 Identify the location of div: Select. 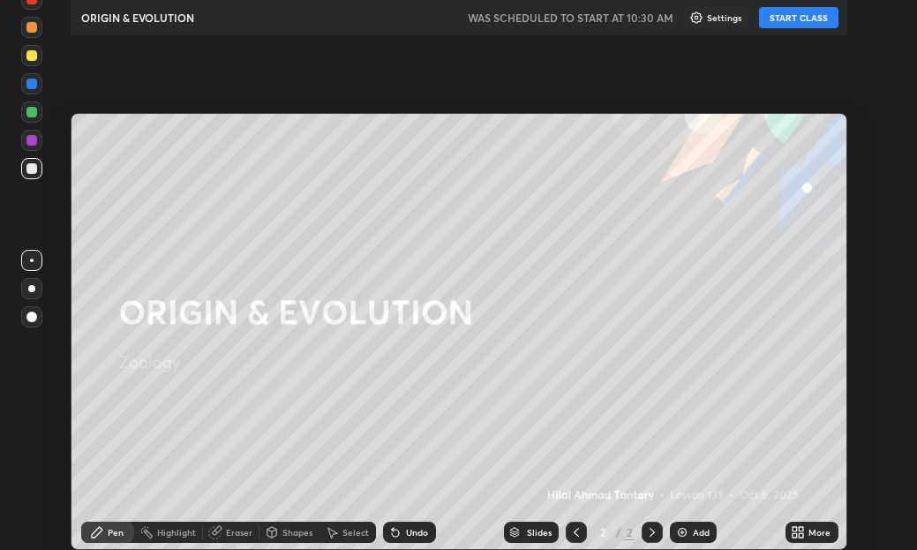
(356, 532).